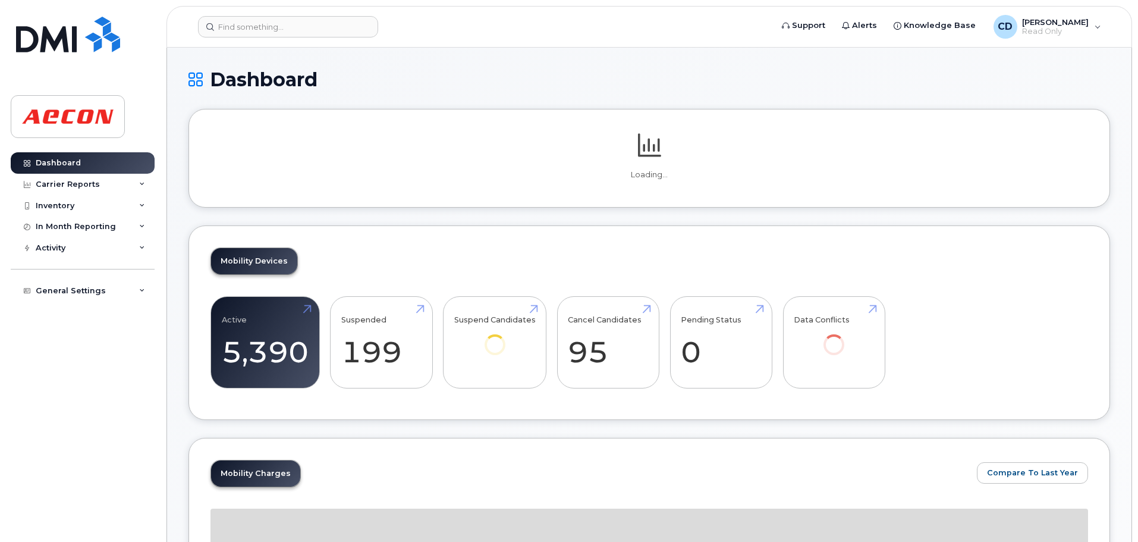  What do you see at coordinates (381, 343) in the screenshot?
I see `a: Suspended 199` at bounding box center [381, 343].